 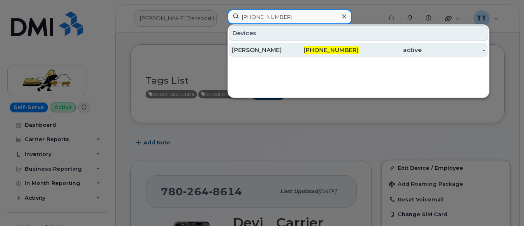 What do you see at coordinates (289, 17) in the screenshot?
I see `input: Find something...` at bounding box center [289, 17].